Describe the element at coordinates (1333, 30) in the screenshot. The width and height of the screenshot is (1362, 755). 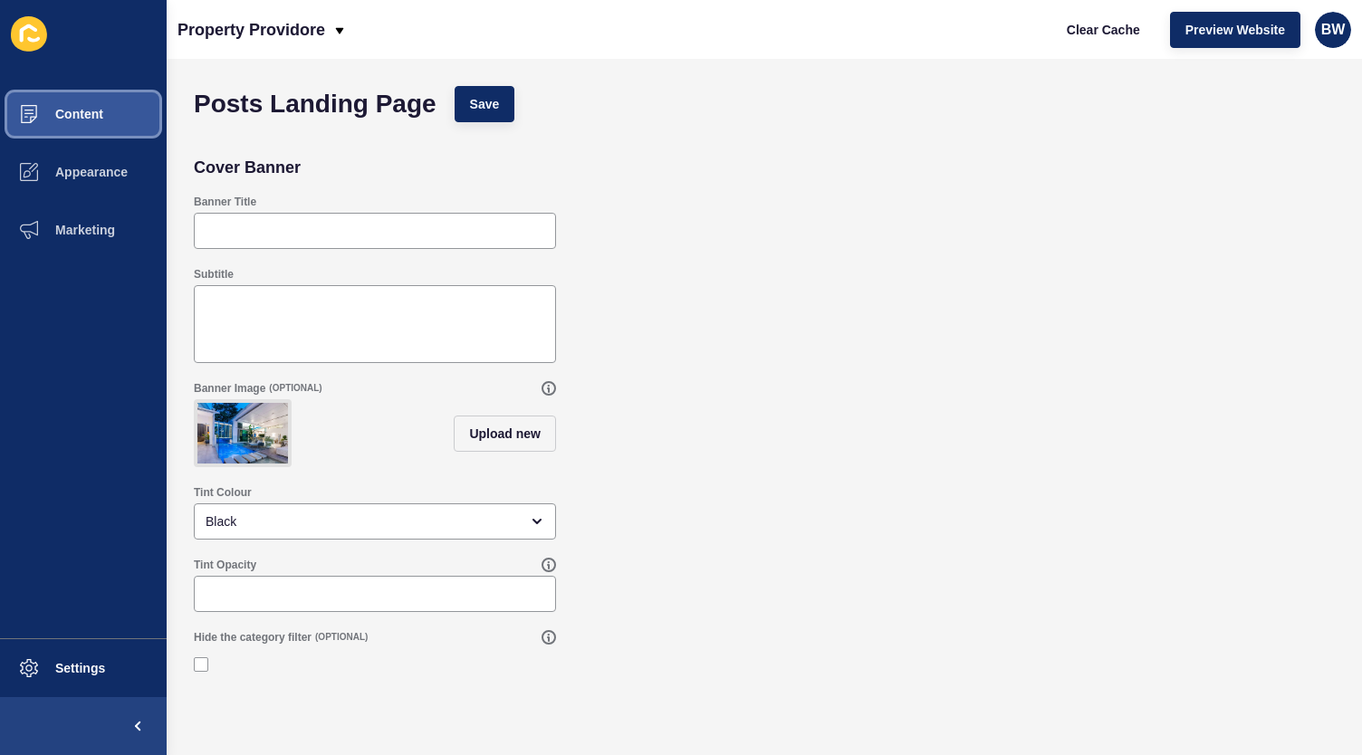
I see `span: BW` at that location.